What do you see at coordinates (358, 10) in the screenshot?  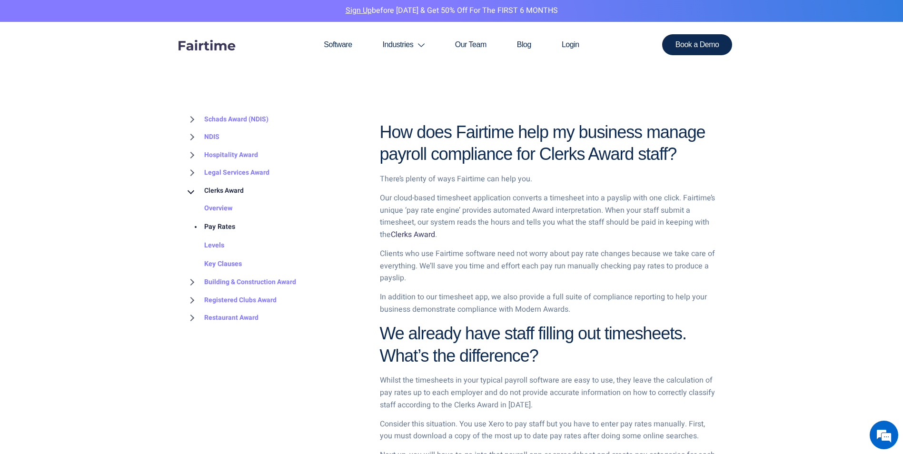 I see `a: Sign Up` at bounding box center [358, 10].